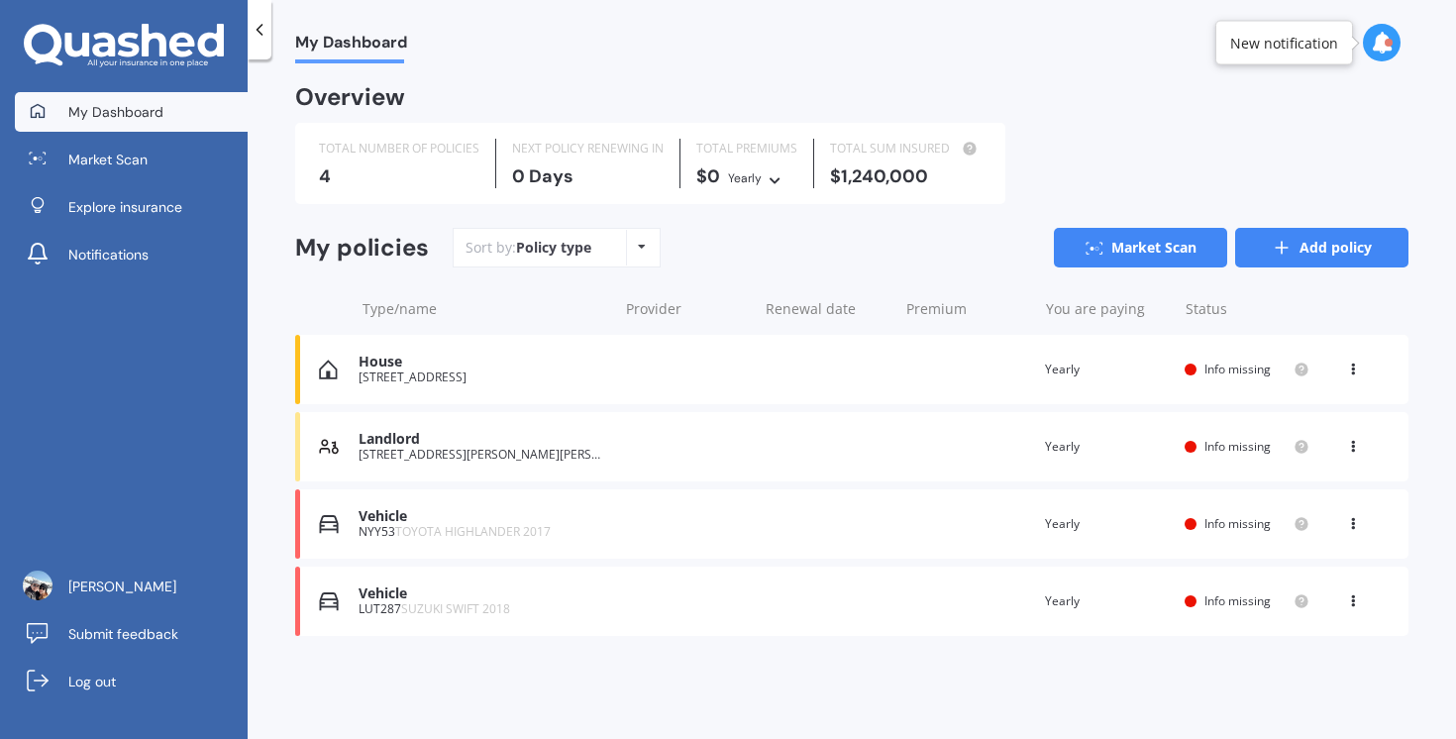 This screenshot has width=1456, height=739. I want to click on div: 4, so click(399, 176).